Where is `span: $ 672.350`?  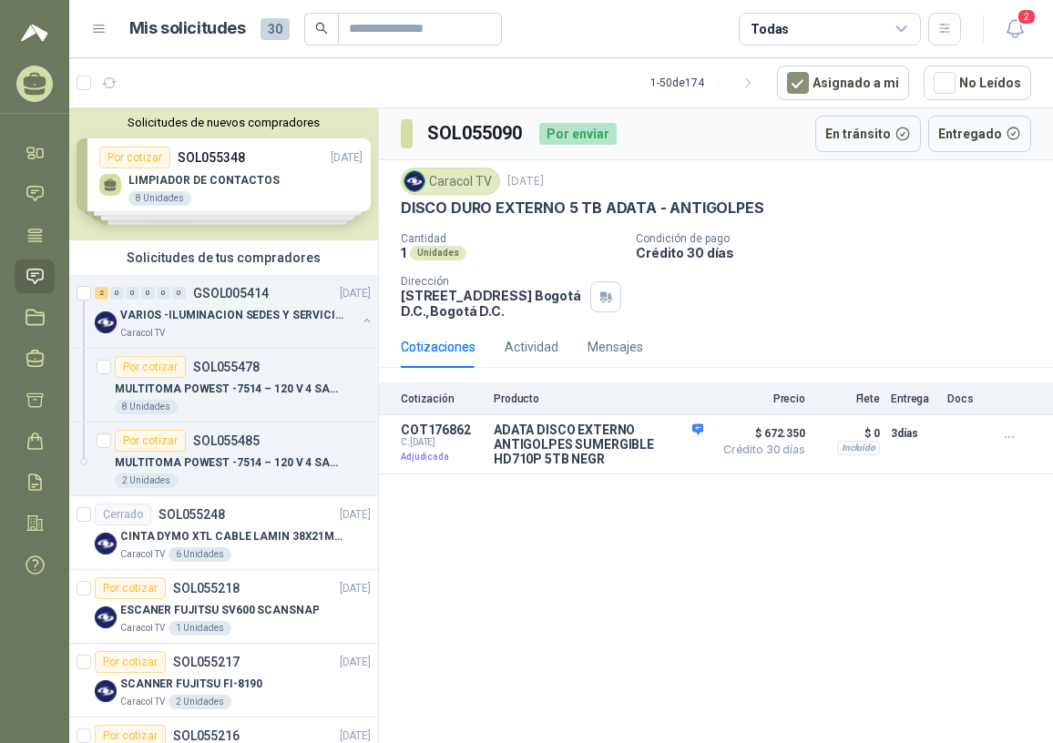 span: $ 672.350 is located at coordinates (760, 434).